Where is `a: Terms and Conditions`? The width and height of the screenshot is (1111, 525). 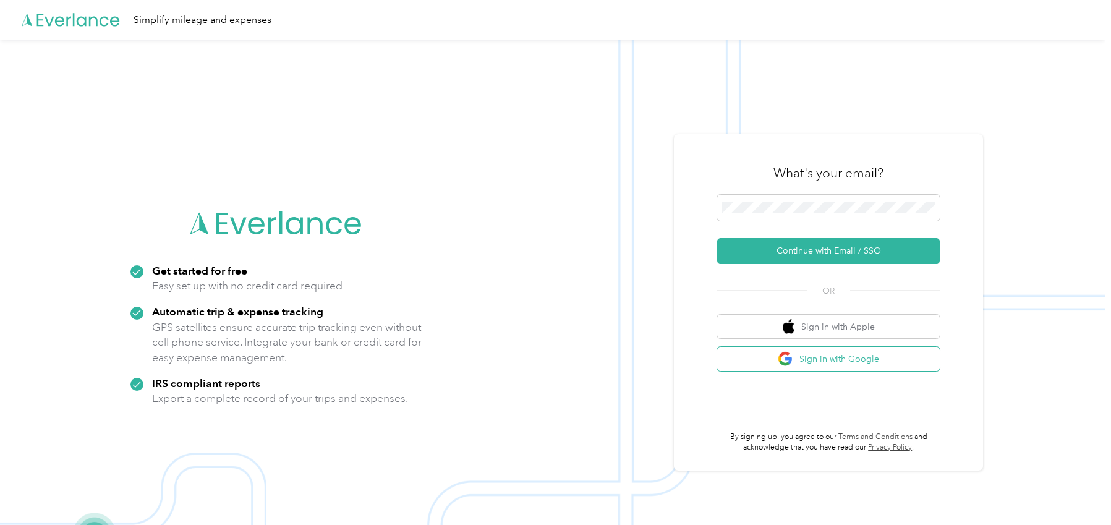 a: Terms and Conditions is located at coordinates (875, 436).